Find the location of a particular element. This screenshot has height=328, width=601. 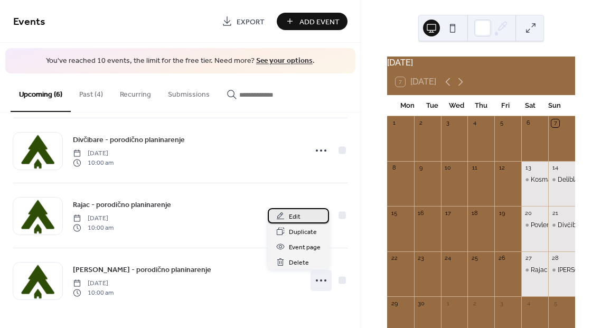

span: Delete is located at coordinates (299, 263).